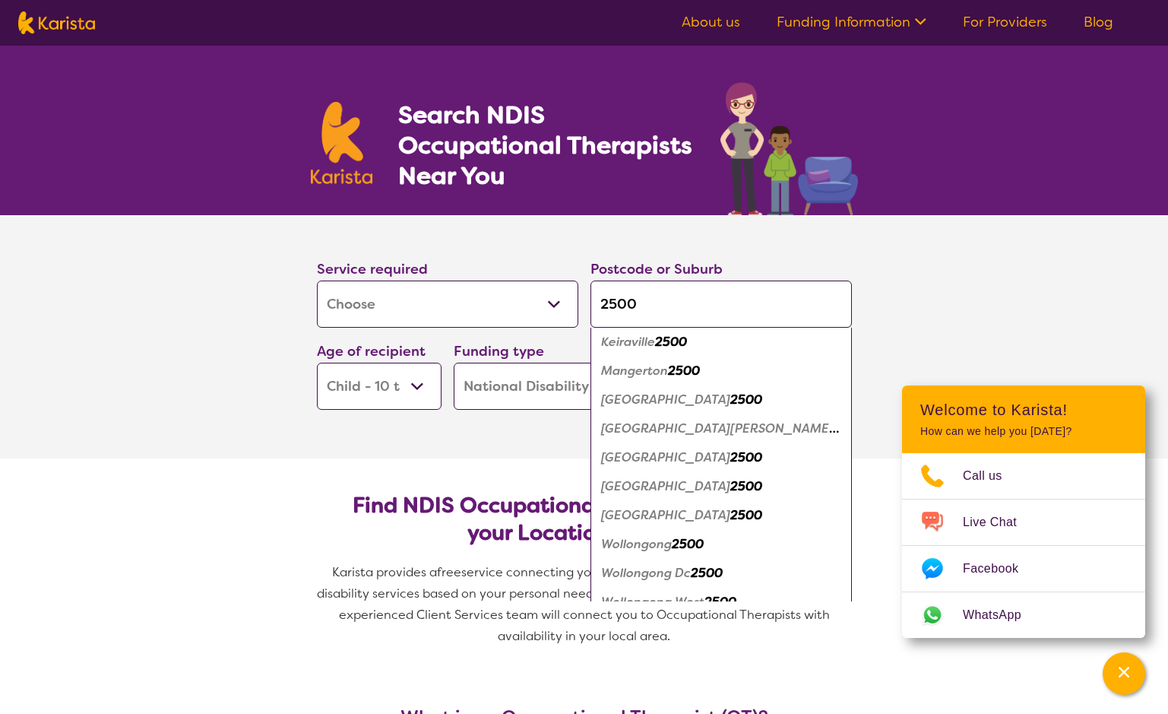 The width and height of the screenshot is (1168, 714). What do you see at coordinates (999, 522) in the screenshot?
I see `span: Live Chat` at bounding box center [999, 522].